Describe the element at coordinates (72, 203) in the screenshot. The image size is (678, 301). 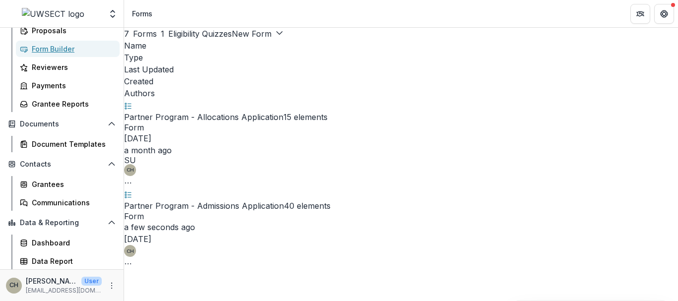
I see `div: Communications` at that location.